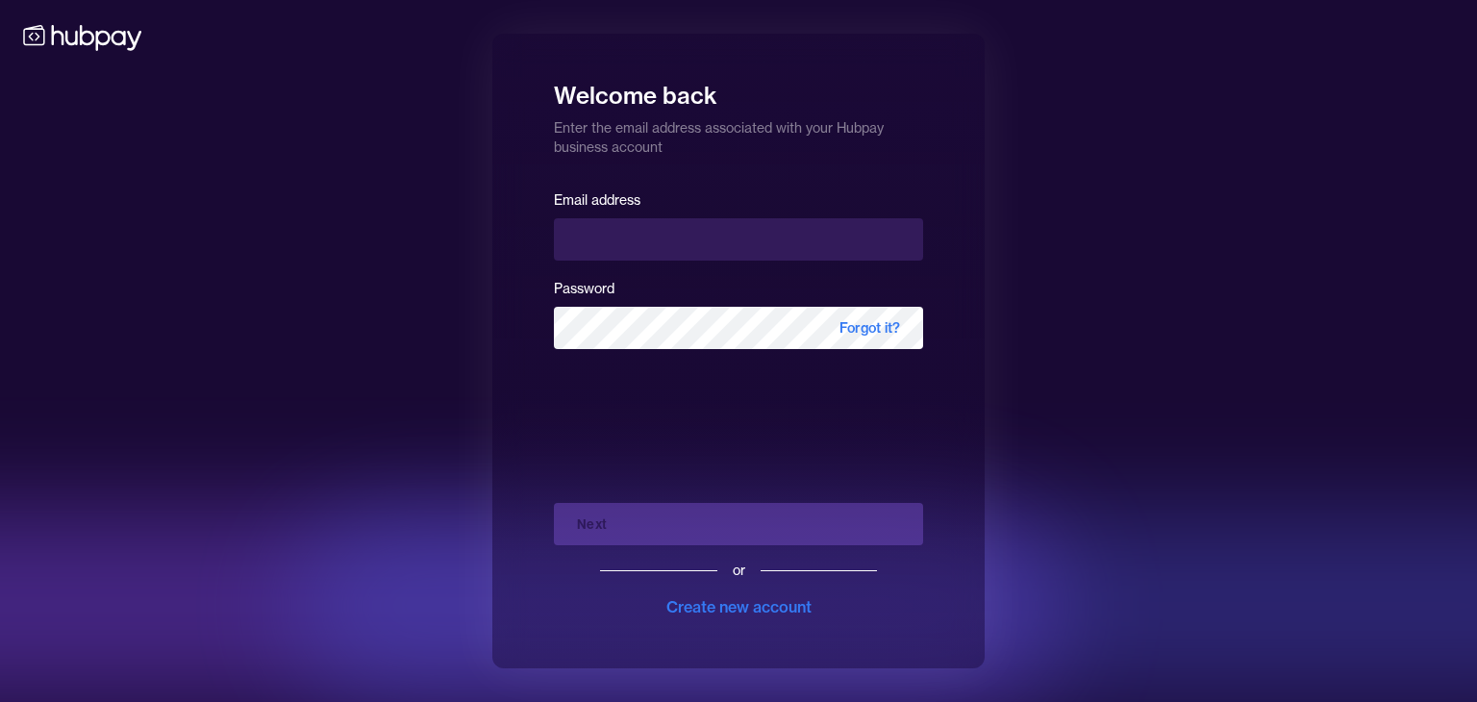 The width and height of the screenshot is (1477, 702). What do you see at coordinates (739, 134) in the screenshot?
I see `p: Enter the email address associated with your Hubpay business account` at bounding box center [739, 134].